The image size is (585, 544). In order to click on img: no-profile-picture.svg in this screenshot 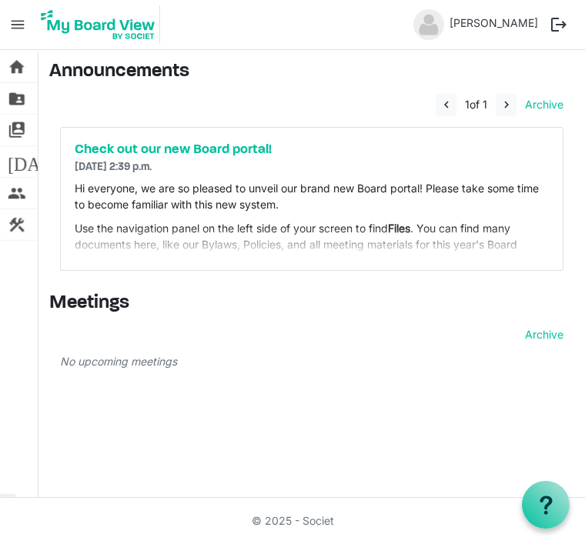, I will do `click(428, 25)`.